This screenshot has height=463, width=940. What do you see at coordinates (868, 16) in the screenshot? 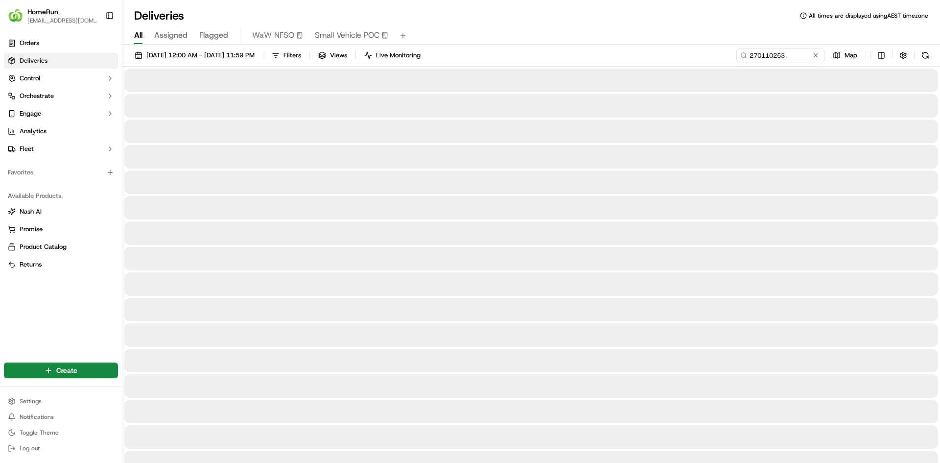
I see `span: All times are displayed using AEST timezone` at bounding box center [868, 16].